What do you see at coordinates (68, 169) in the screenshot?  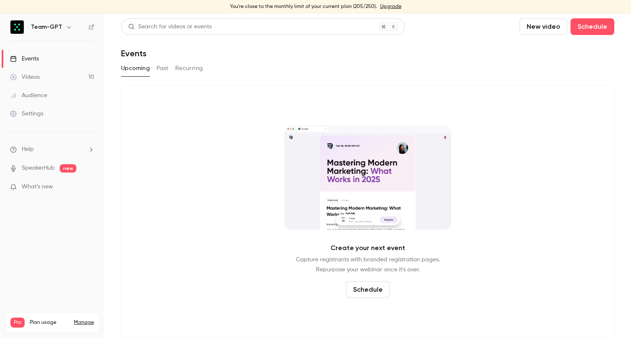 I see `span: new` at bounding box center [68, 169].